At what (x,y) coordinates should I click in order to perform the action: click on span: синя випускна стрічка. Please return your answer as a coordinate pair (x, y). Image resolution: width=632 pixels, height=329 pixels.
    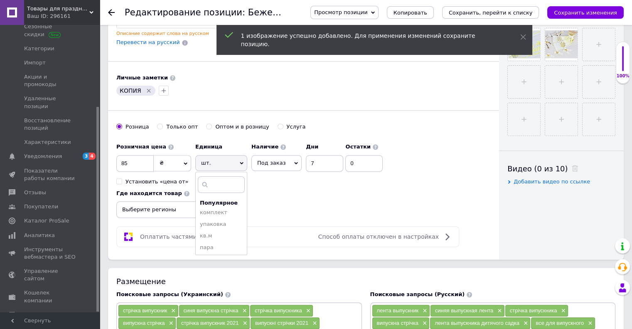
    Looking at the image, I should click on (211, 310).